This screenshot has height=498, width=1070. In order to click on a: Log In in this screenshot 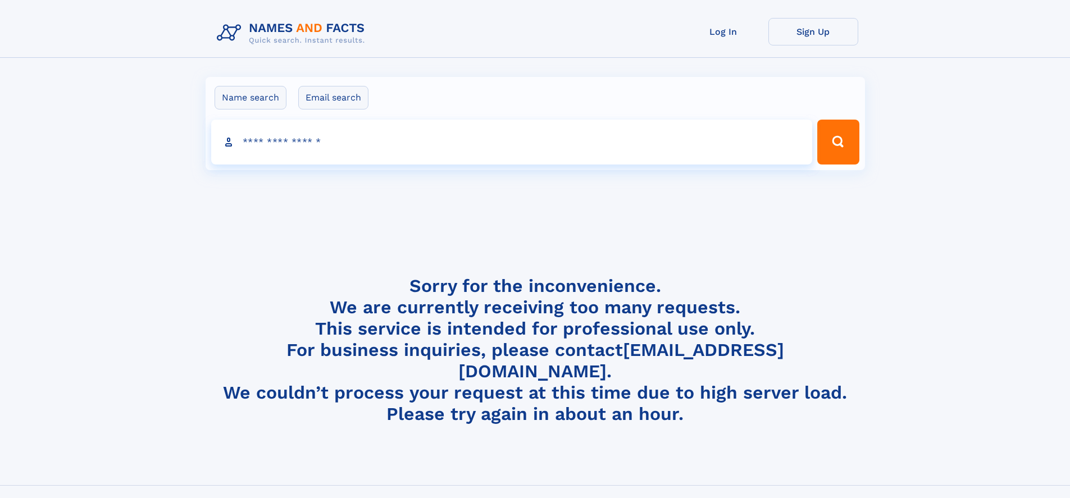, I will do `click(723, 31)`.